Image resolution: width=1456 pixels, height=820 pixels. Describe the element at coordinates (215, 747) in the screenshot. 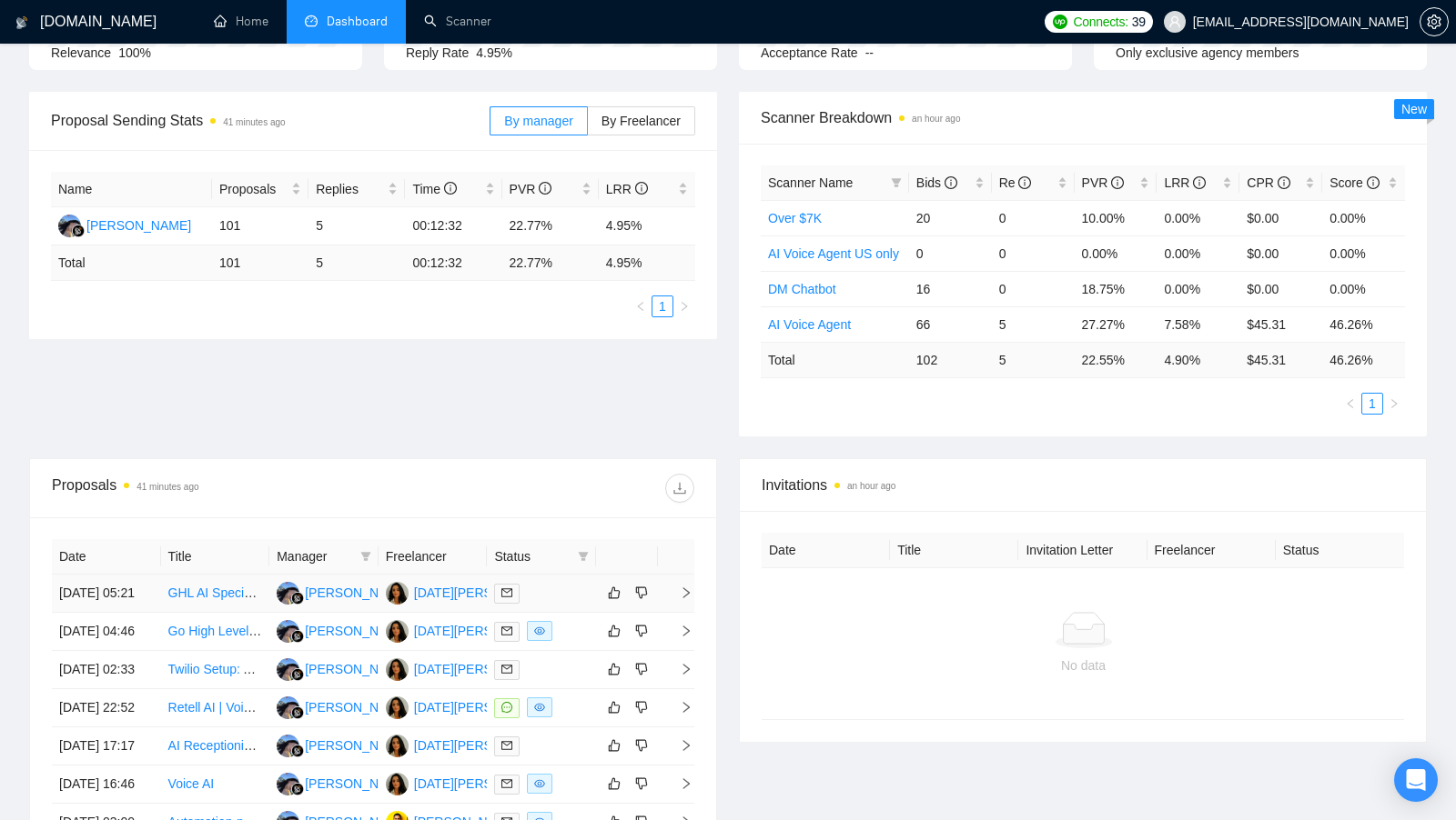

I see `td: AI Receptionist Developer (Vapi / make.com)` at that location.